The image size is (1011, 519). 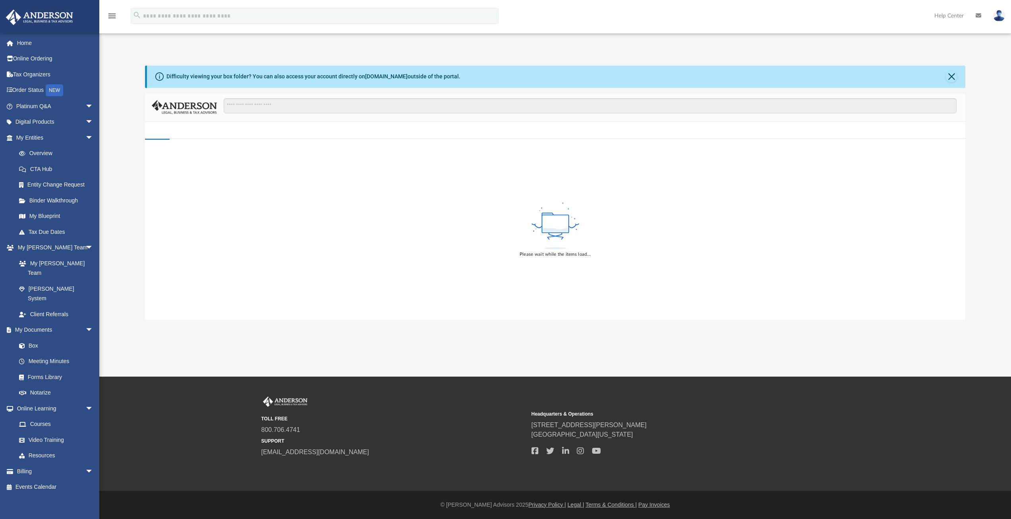 What do you see at coordinates (55, 106) in the screenshot?
I see `a: Platinum Q&Aarrow_drop_down` at bounding box center [55, 106].